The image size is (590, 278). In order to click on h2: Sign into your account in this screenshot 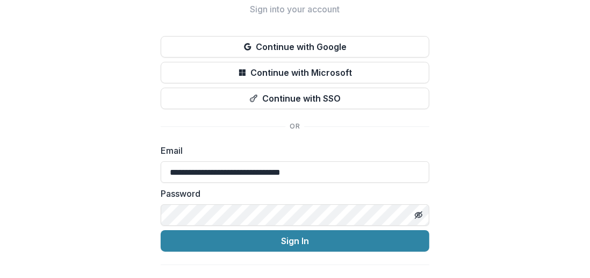, I will do `click(295, 9)`.